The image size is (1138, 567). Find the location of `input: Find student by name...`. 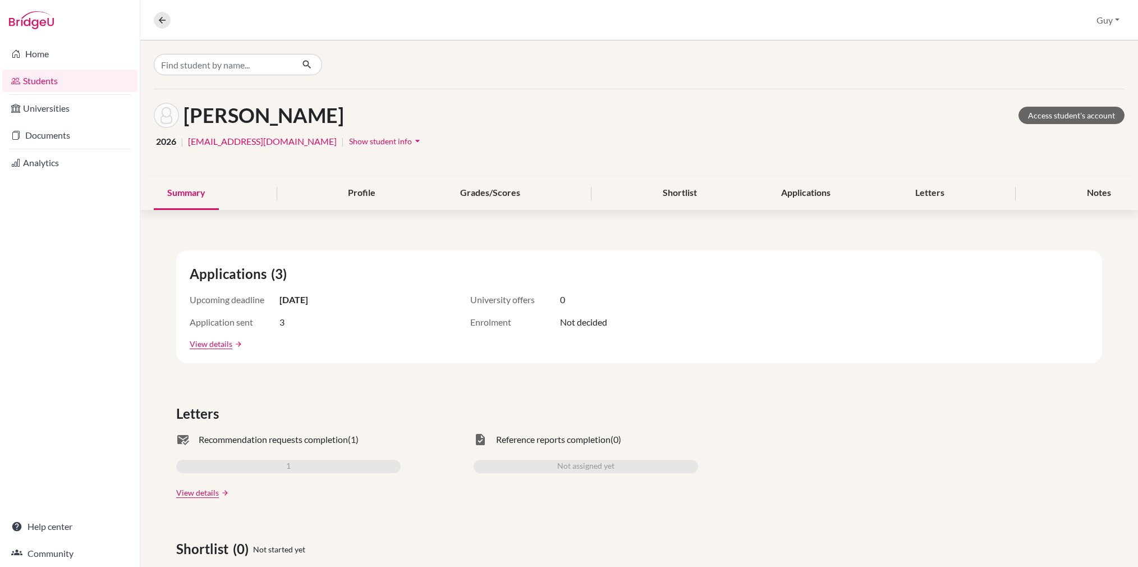

input: Find student by name... is located at coordinates (223, 65).